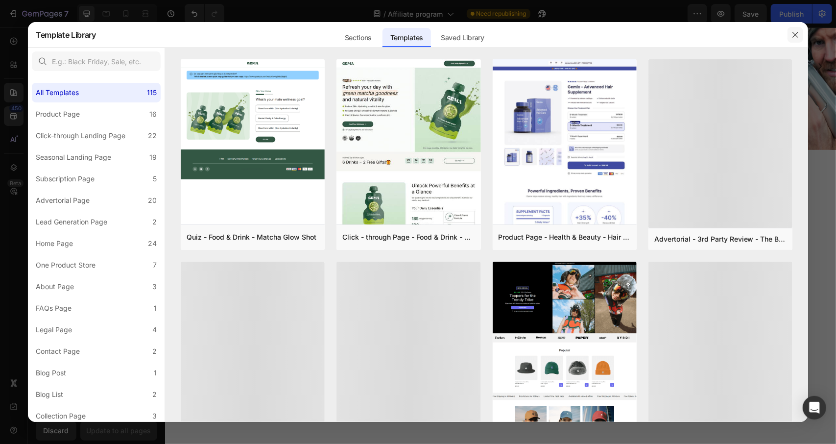 The image size is (836, 444). Describe the element at coordinates (57, 93) in the screenshot. I see `div: All Templates` at that location.